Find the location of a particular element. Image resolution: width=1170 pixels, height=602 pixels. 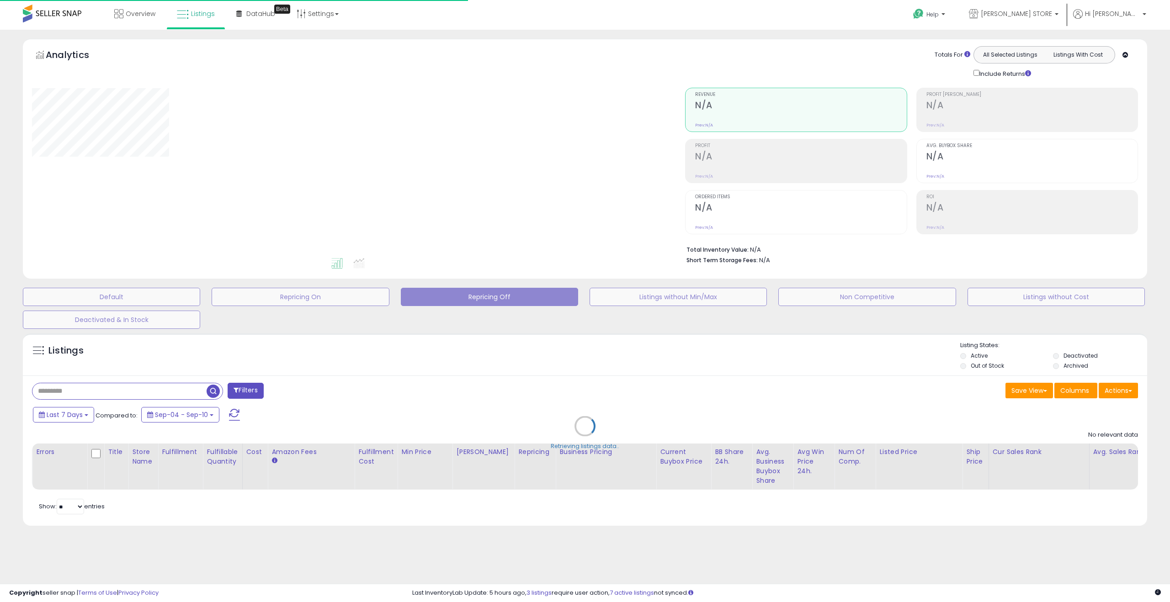

button: Default is located at coordinates (111, 297).